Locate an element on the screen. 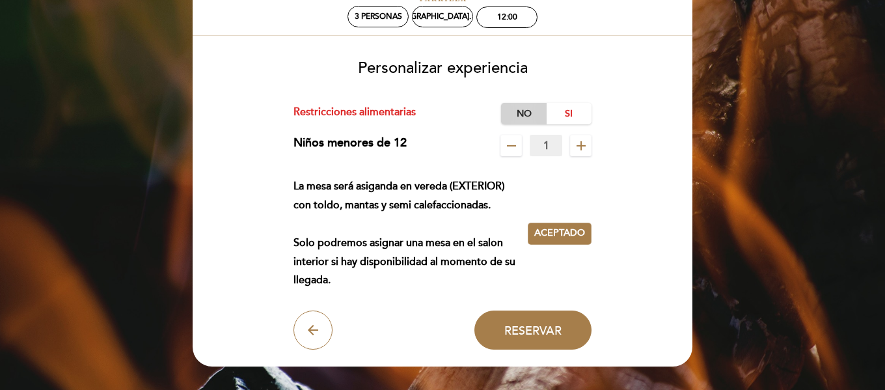 This screenshot has width=885, height=390. div: 12:00 is located at coordinates (507, 17).